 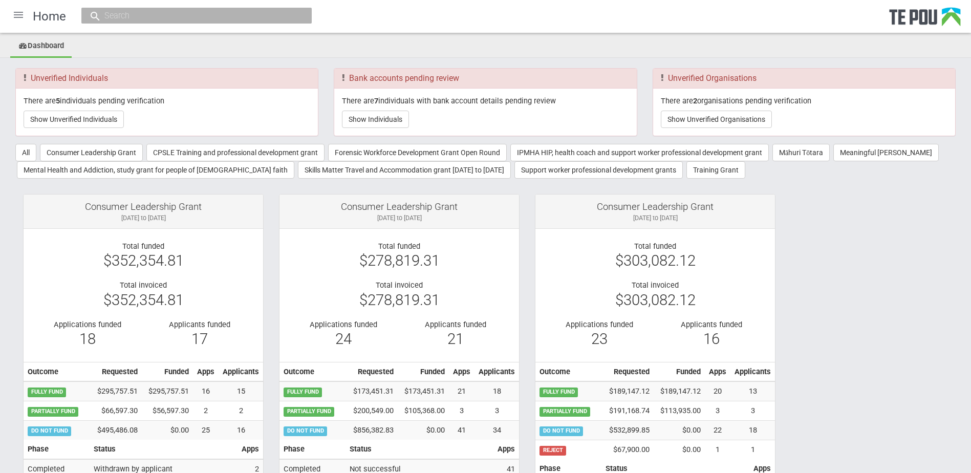 I want to click on td: $113,935.00, so click(x=680, y=411).